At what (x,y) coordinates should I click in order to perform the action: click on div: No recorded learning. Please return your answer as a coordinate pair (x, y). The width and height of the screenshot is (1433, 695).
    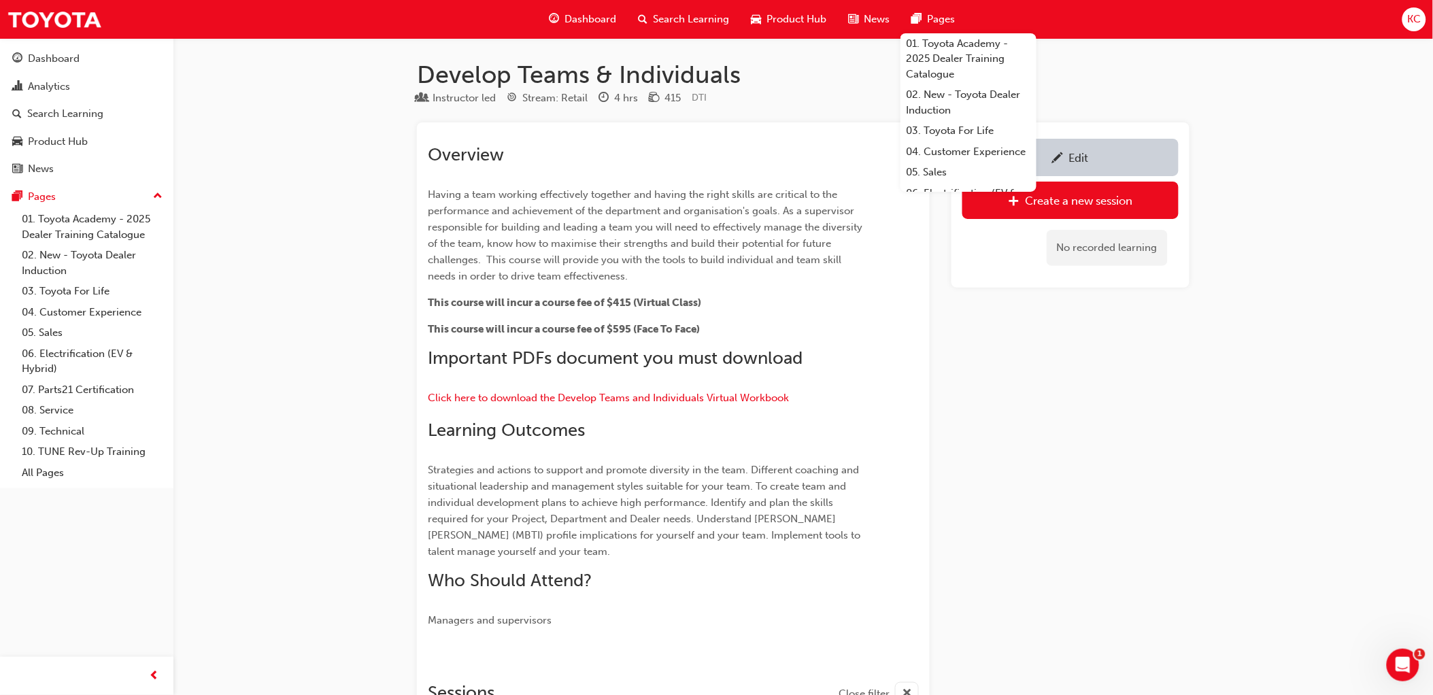
    Looking at the image, I should click on (1107, 248).